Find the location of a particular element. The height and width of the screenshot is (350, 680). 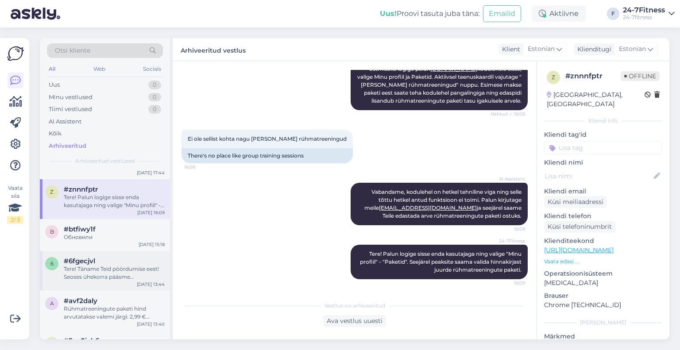

div: F is located at coordinates (613, 14).